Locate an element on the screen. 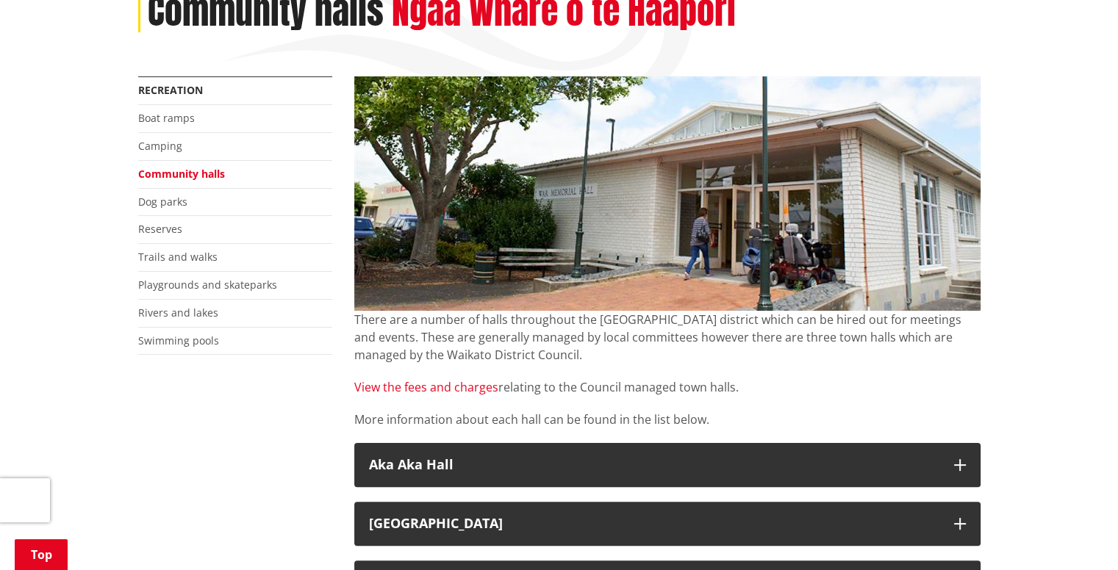 The width and height of the screenshot is (1118, 570). img: Ngaruawahia Memorial Hall is located at coordinates (667, 193).